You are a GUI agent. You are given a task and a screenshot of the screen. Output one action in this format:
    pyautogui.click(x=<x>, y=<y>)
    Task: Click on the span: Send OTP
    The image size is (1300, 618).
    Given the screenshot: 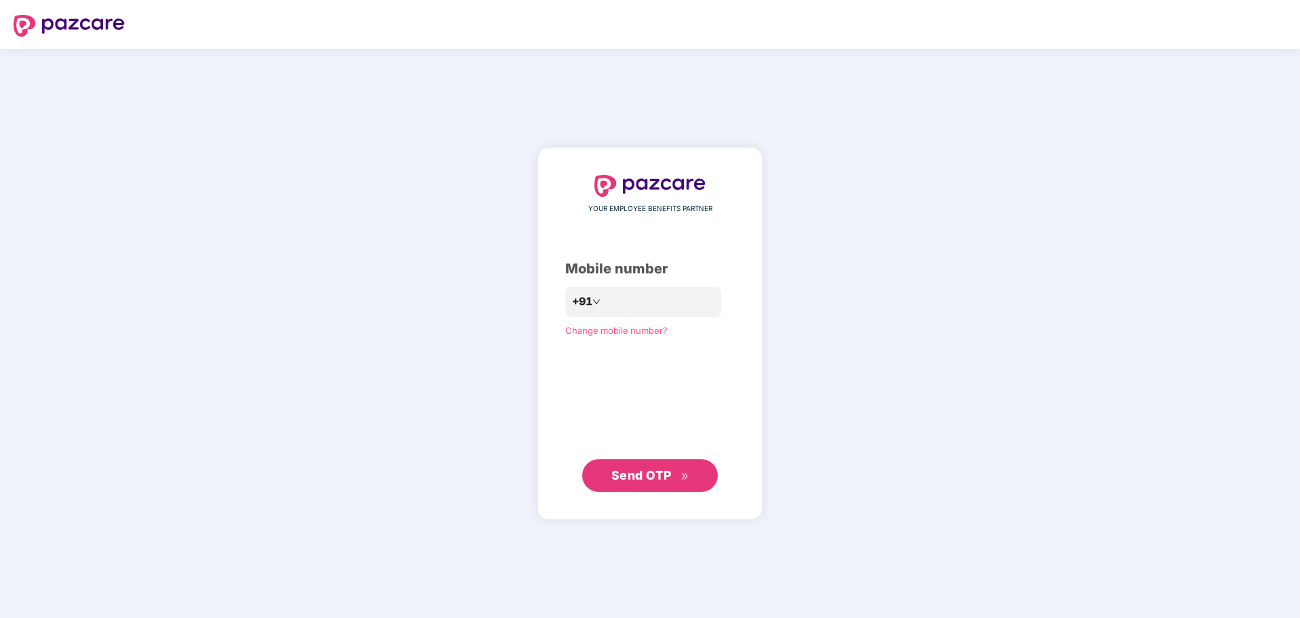 What is the action you would take?
    pyautogui.click(x=641, y=475)
    